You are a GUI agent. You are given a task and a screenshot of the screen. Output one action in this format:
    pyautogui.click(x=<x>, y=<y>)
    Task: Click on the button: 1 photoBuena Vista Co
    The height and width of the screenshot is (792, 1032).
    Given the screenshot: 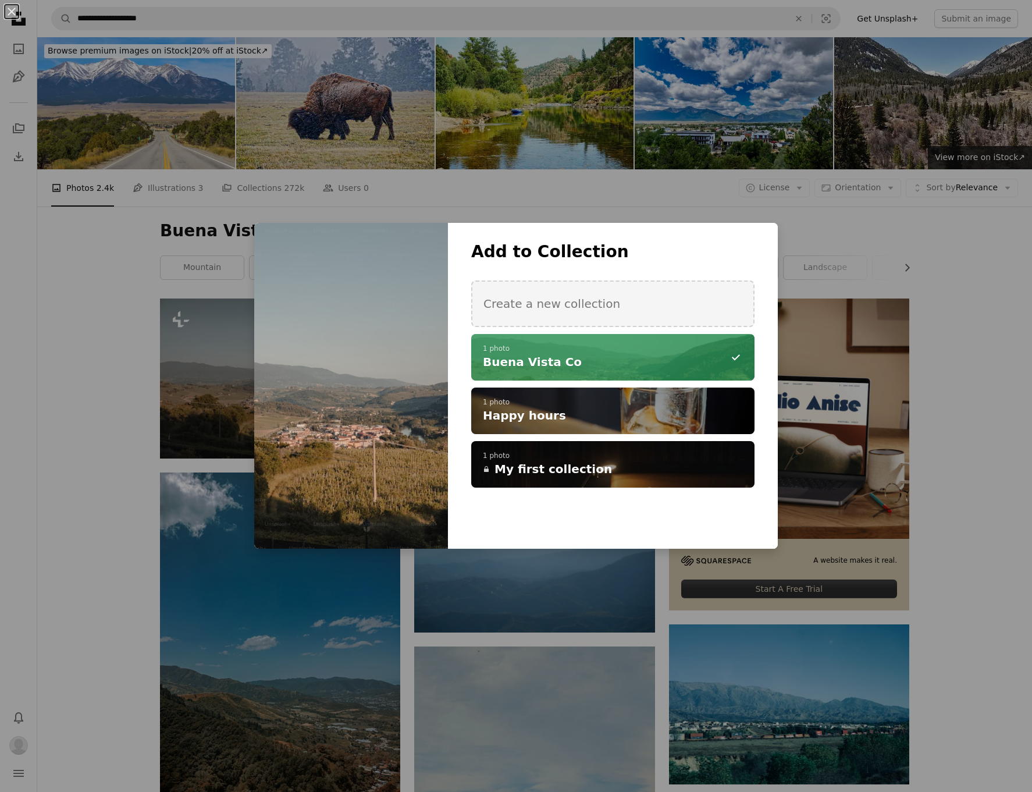 What is the action you would take?
    pyautogui.click(x=613, y=357)
    